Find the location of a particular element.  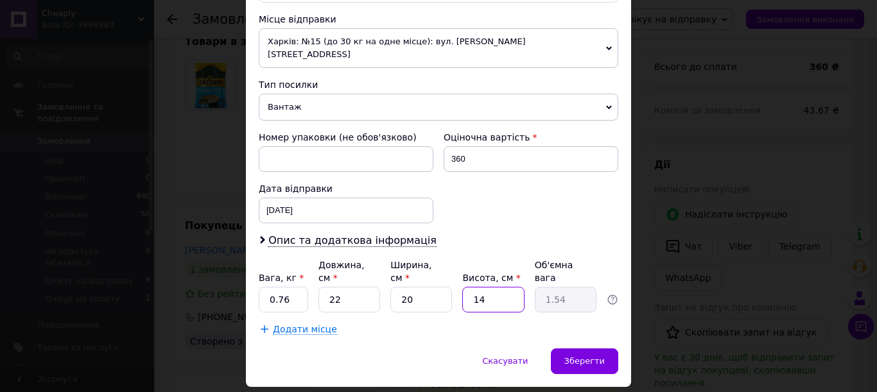

span: Вантаж is located at coordinates (439, 107).